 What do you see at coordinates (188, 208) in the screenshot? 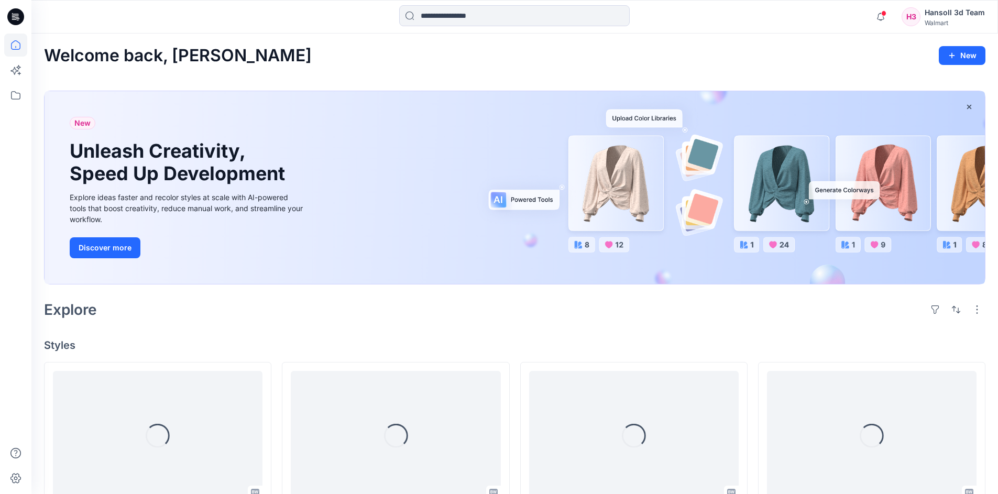
I see `div: Explore ideas faster and recolor styles at scale with AI-powered tools that boost creativity, red...` at bounding box center [188, 208].